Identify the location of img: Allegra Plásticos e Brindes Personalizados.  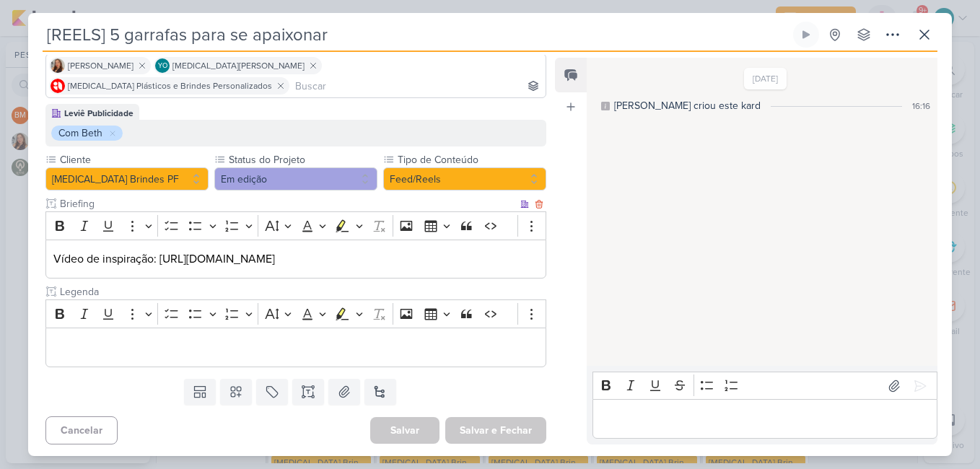
(58, 86).